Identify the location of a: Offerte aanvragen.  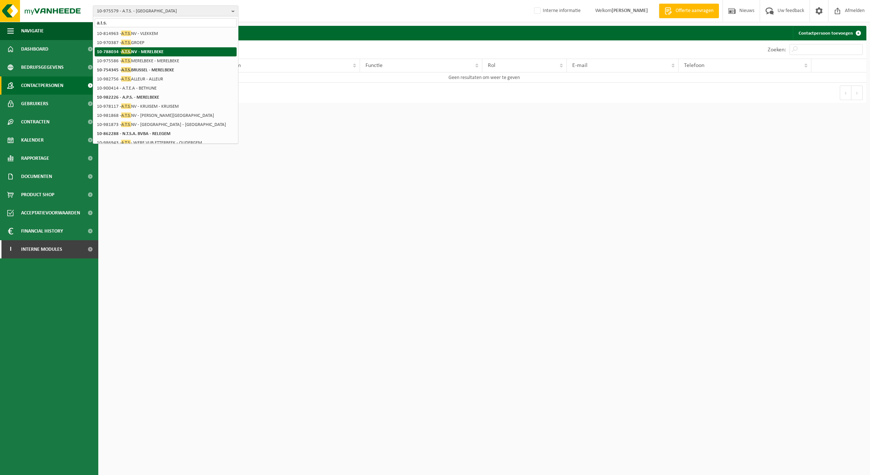
(689, 11).